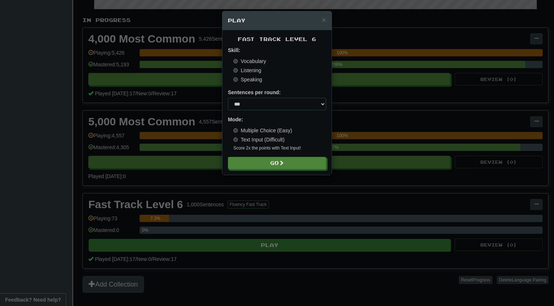 This screenshot has width=554, height=306. Describe the element at coordinates (254, 92) in the screenshot. I see `label: Sentences per round:` at that location.